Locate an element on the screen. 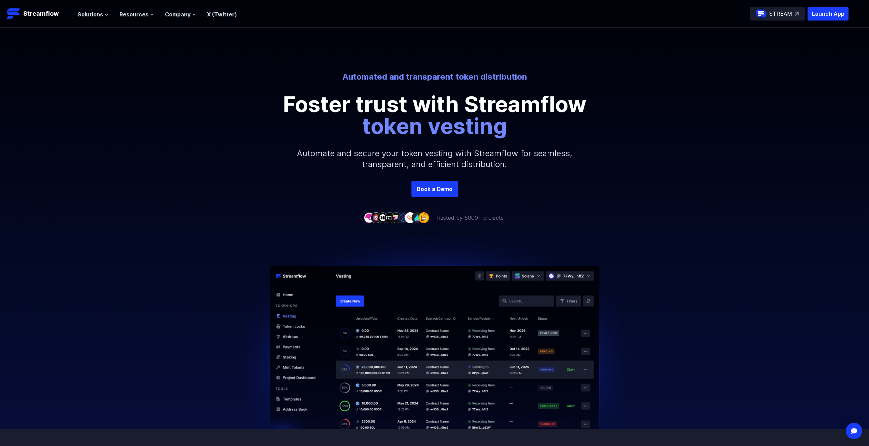  img: Hero Image is located at coordinates (435, 325).